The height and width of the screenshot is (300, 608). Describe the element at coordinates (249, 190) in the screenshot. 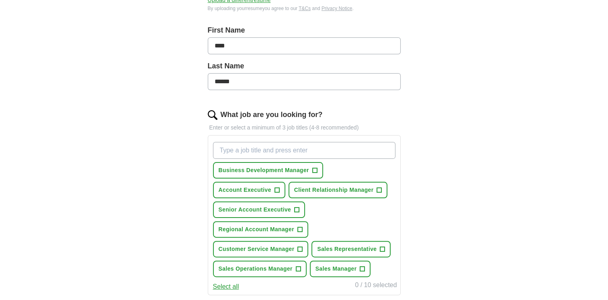

I see `button: Account Executive` at that location.